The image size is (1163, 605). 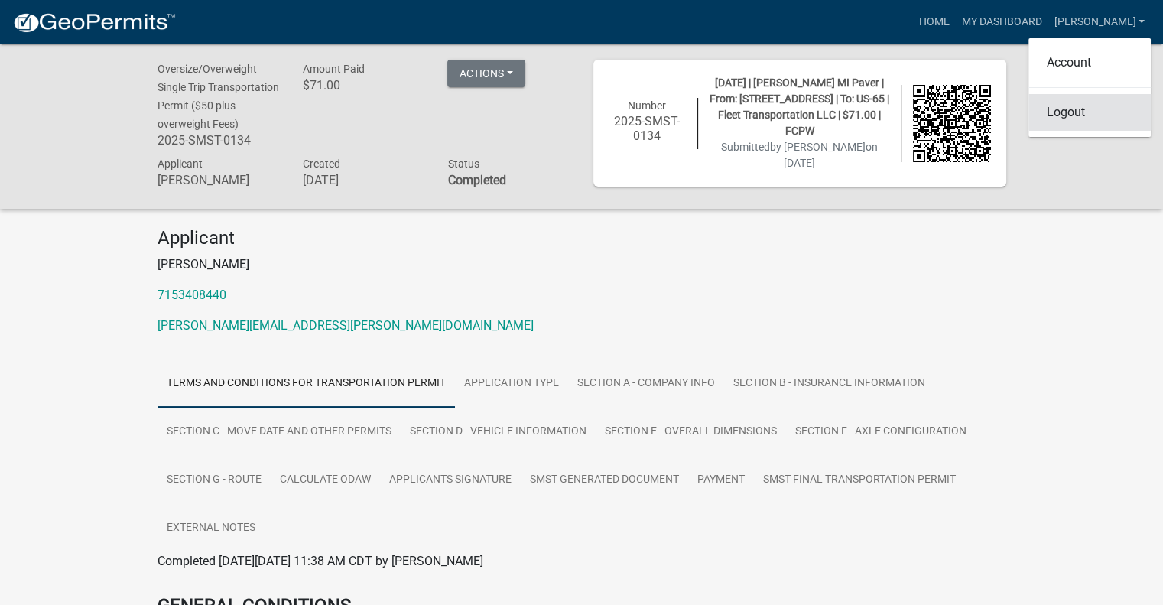 What do you see at coordinates (952, 124) in the screenshot?
I see `img: QR code` at bounding box center [952, 124].